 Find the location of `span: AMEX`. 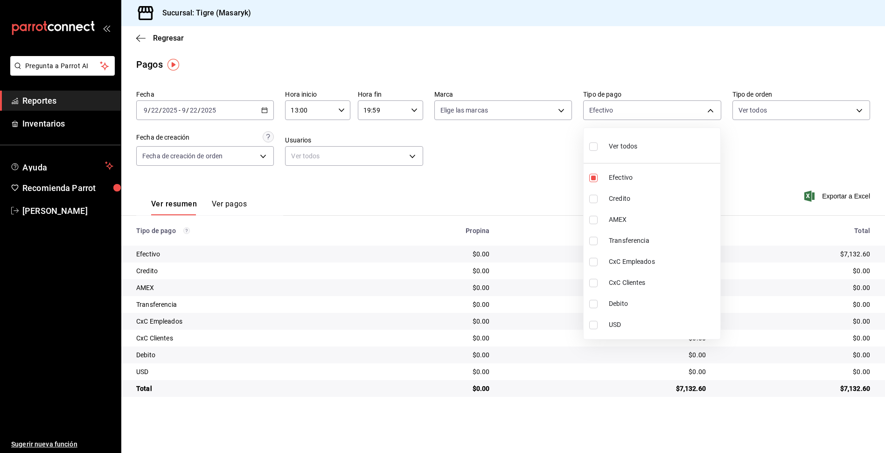

span: AMEX is located at coordinates (663, 219).